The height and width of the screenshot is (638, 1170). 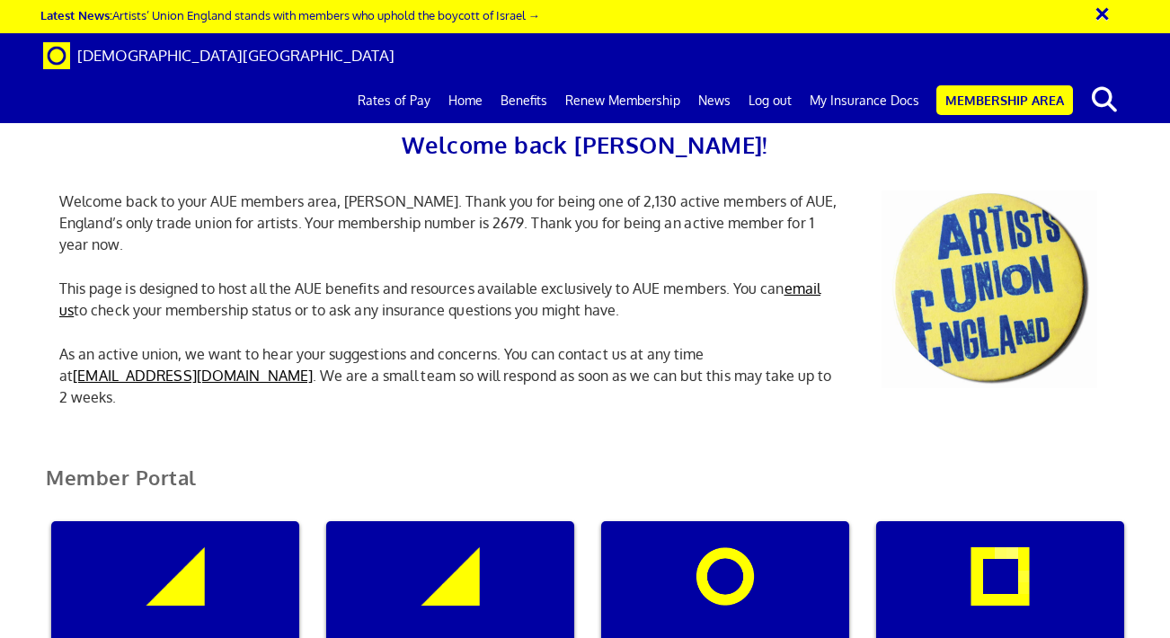 What do you see at coordinates (393, 101) in the screenshot?
I see `a: Rates of Pay` at bounding box center [393, 101].